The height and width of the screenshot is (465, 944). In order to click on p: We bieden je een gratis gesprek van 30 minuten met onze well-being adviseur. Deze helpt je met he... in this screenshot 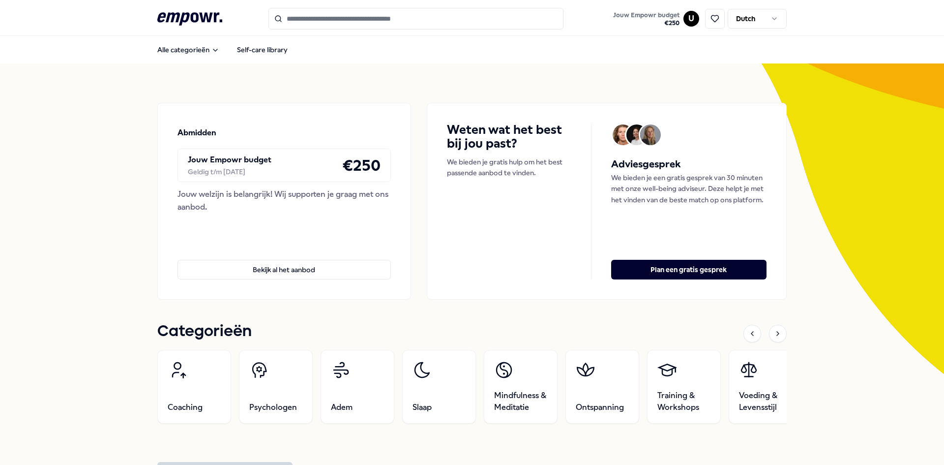, I will do `click(689, 188)`.